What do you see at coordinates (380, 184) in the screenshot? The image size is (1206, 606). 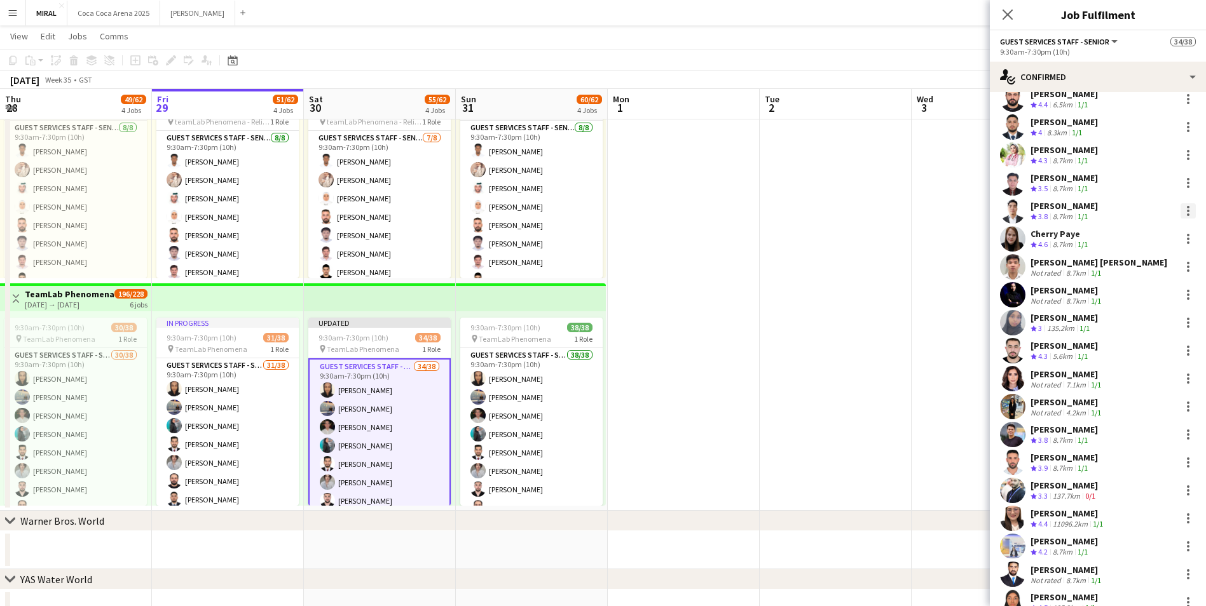 I see `div: Updated9:30am-7:30pm (10h)7/8 teamLab Phenomena - Relievers1 RoleGuest Services Staff - Senior7/8...` at bounding box center [380, 184].